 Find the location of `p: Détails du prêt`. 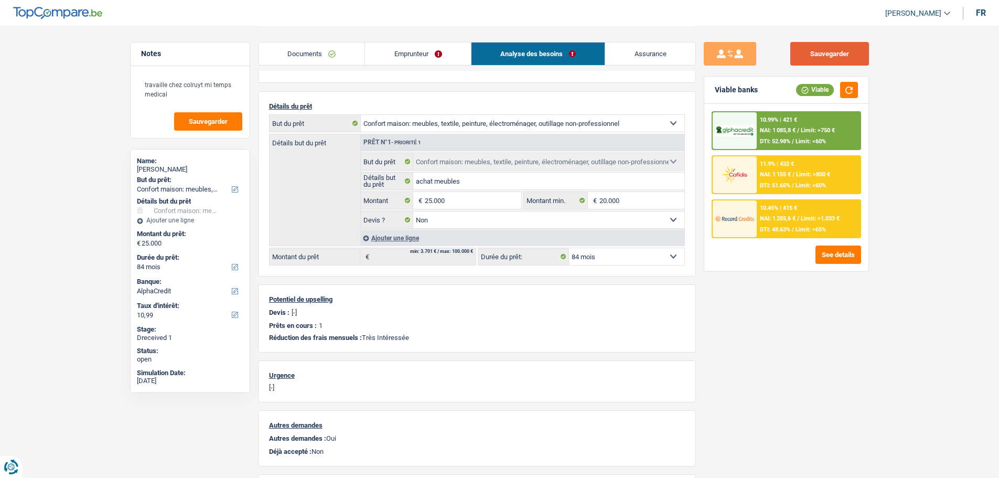

p: Détails du prêt is located at coordinates (477, 106).